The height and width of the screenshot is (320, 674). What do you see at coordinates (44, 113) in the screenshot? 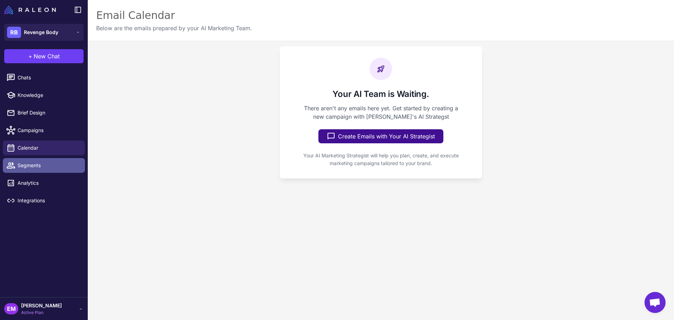
I see `a: Brief Design` at bounding box center [44, 113].